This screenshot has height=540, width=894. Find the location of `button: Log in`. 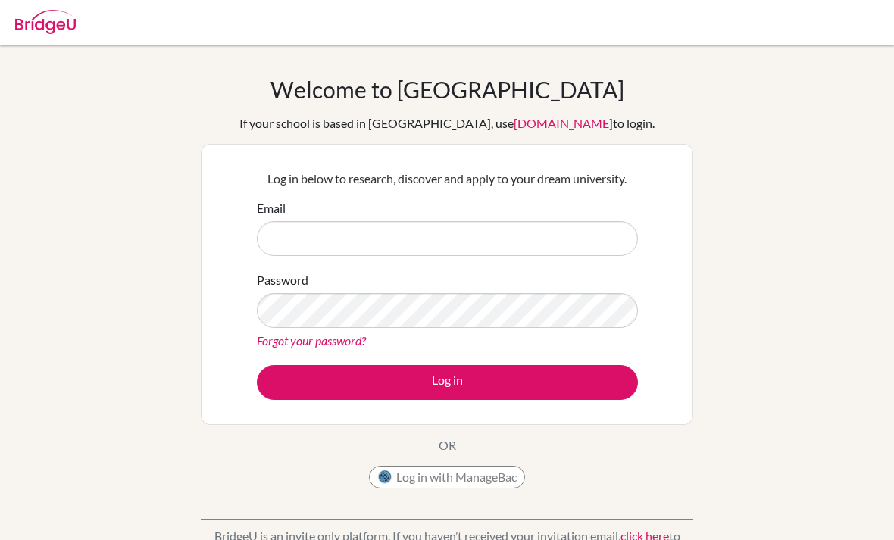

button: Log in is located at coordinates (447, 382).